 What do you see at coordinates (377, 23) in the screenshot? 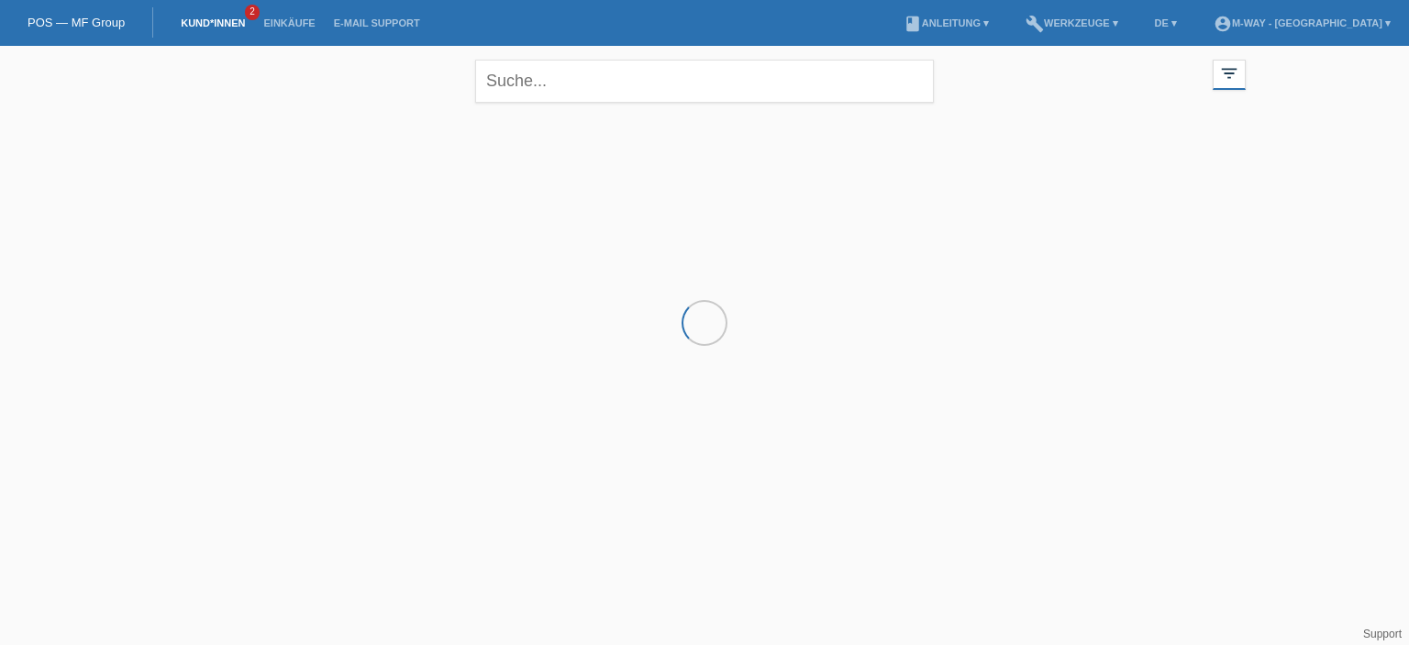
I see `a: E-Mail Support` at bounding box center [377, 23].